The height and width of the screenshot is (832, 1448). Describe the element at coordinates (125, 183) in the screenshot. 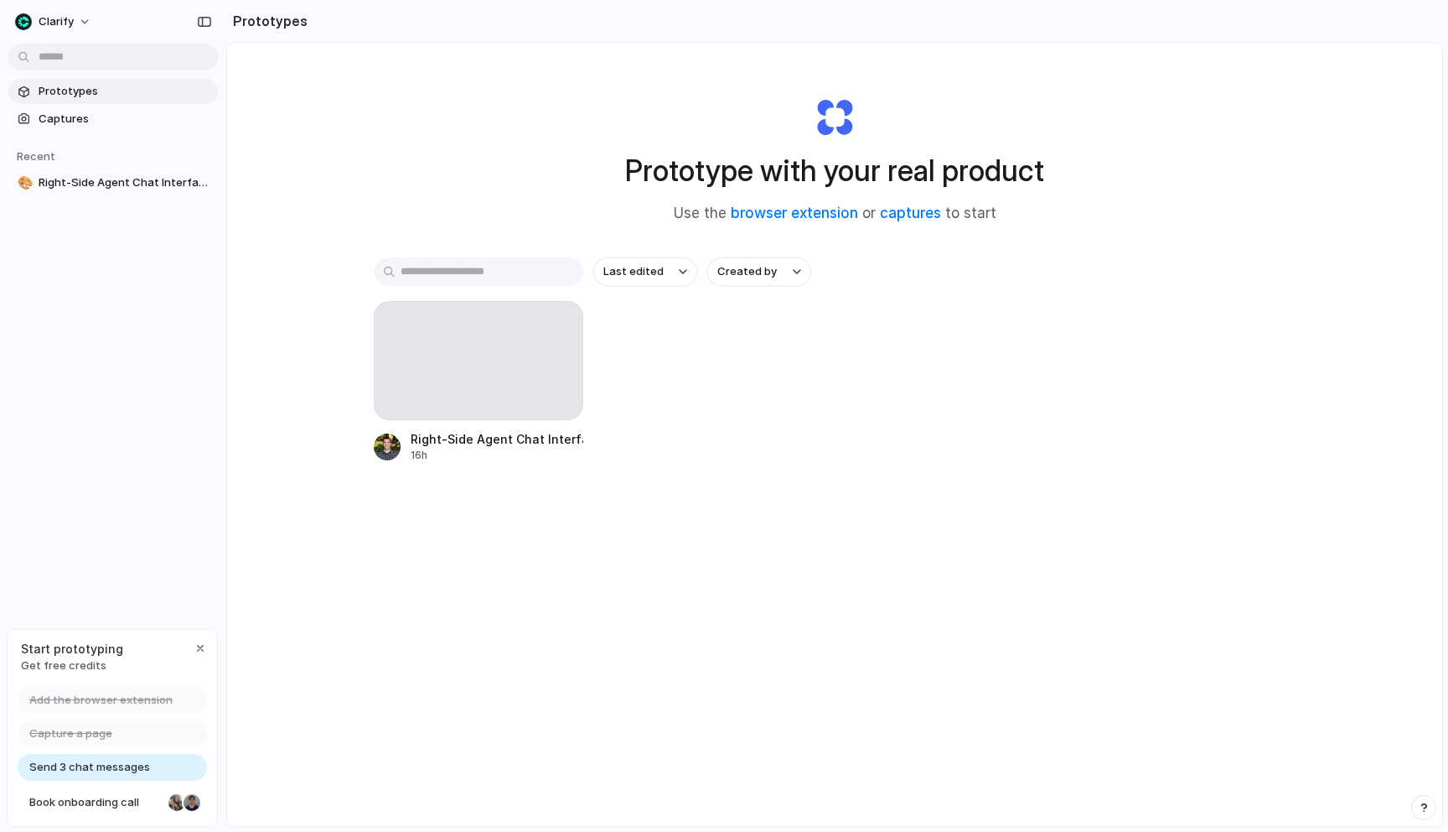

I see `span: Right-Side Agent Chat Interface` at that location.